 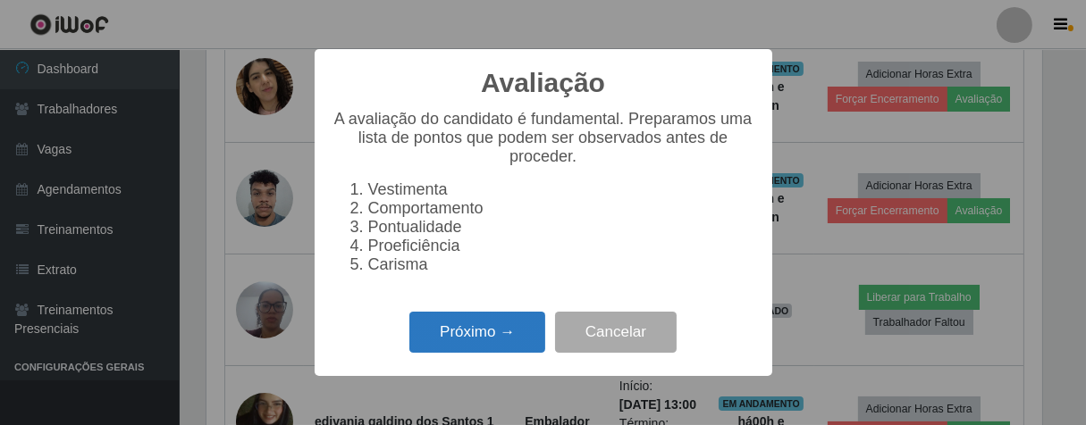 I want to click on button: Cancelar, so click(x=616, y=332).